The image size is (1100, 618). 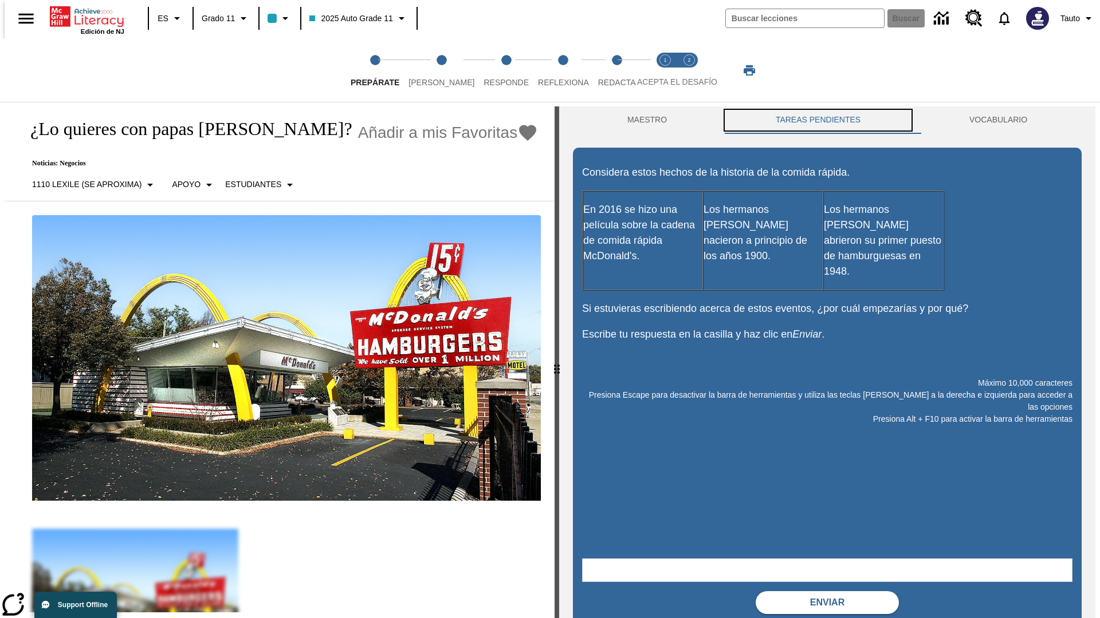 I want to click on p: Máximo 10,000 caracteres, so click(x=827, y=383).